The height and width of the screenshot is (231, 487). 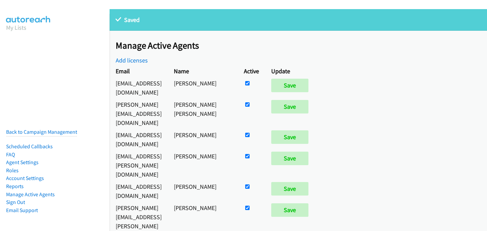 I want to click on a: Add licenses, so click(x=132, y=60).